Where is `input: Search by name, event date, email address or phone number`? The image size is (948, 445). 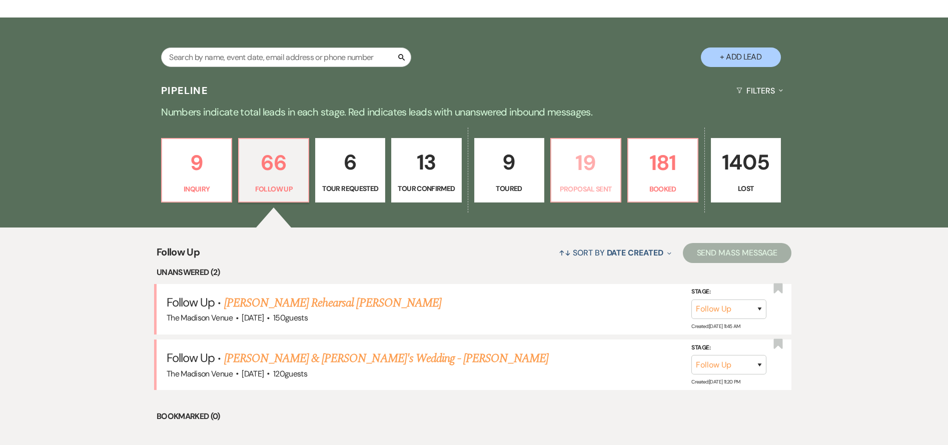 input: Search by name, event date, email address or phone number is located at coordinates (286, 57).